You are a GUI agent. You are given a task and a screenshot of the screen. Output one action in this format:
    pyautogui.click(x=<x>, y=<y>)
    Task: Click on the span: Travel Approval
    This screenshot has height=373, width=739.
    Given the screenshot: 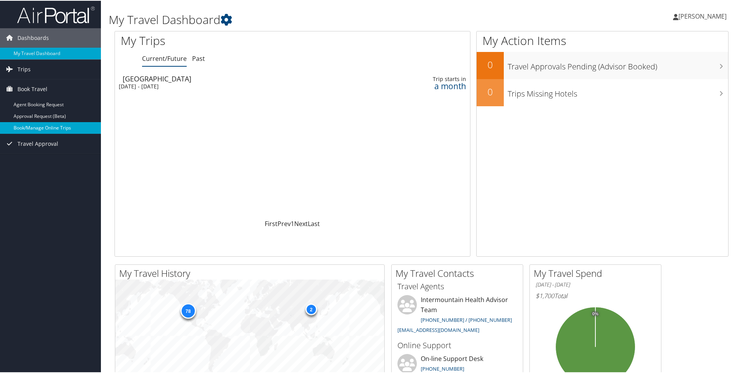 What is the action you would take?
    pyautogui.click(x=38, y=143)
    